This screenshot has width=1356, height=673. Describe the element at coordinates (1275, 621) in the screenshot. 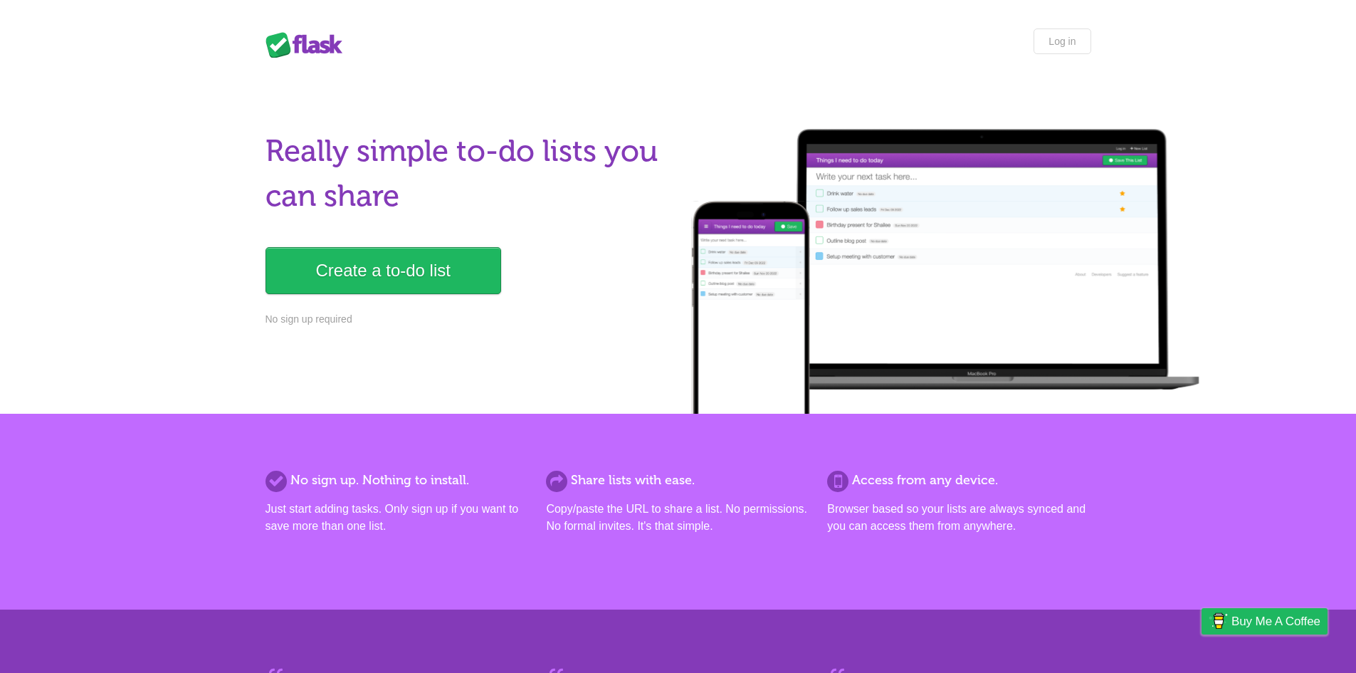

I see `span: Buy me a coffee` at that location.